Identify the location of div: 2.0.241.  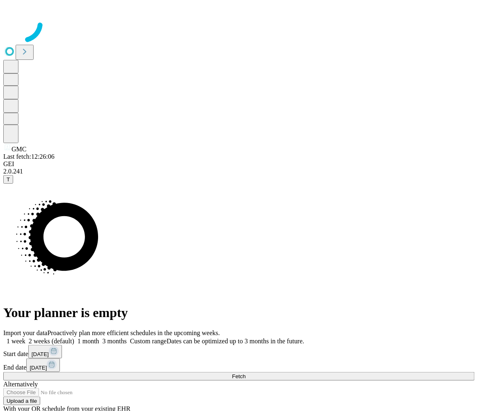
(239, 171).